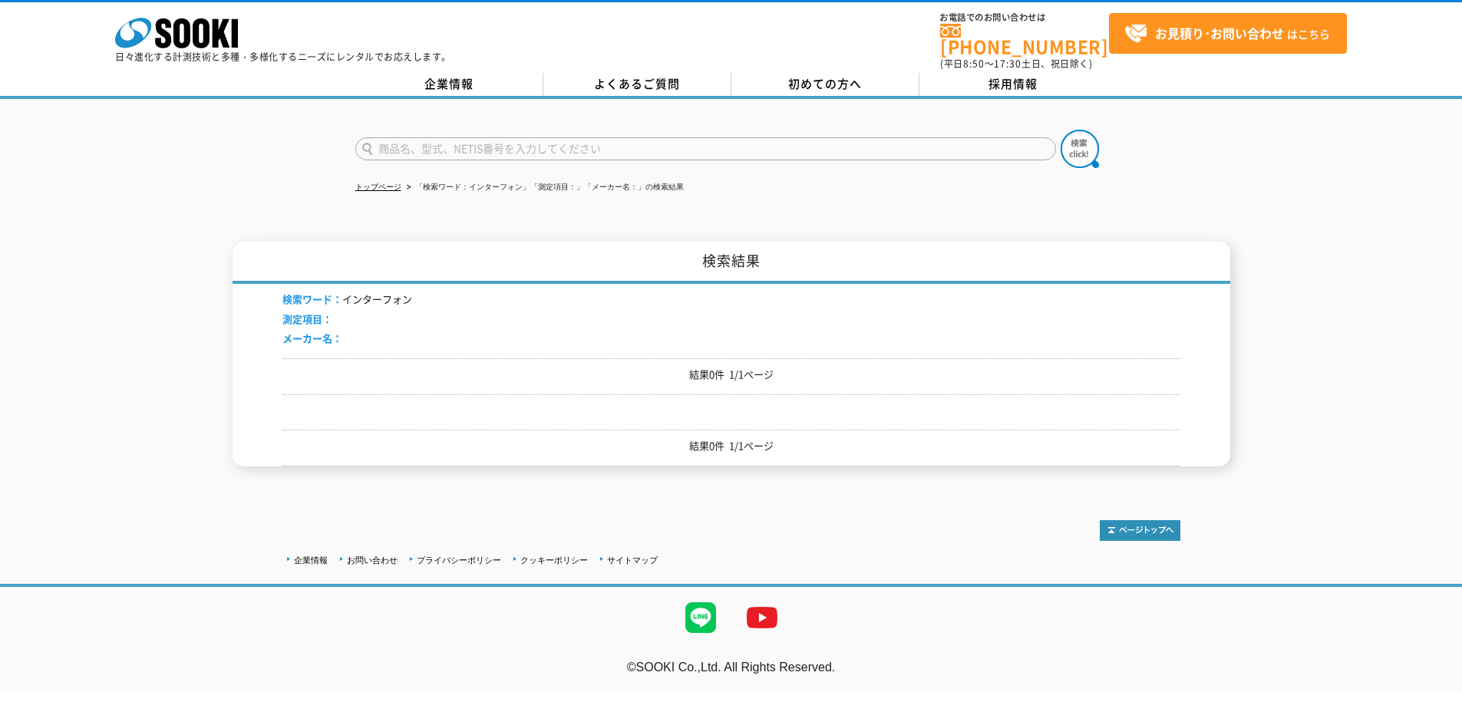  I want to click on a: プライバシーポリシー, so click(459, 560).